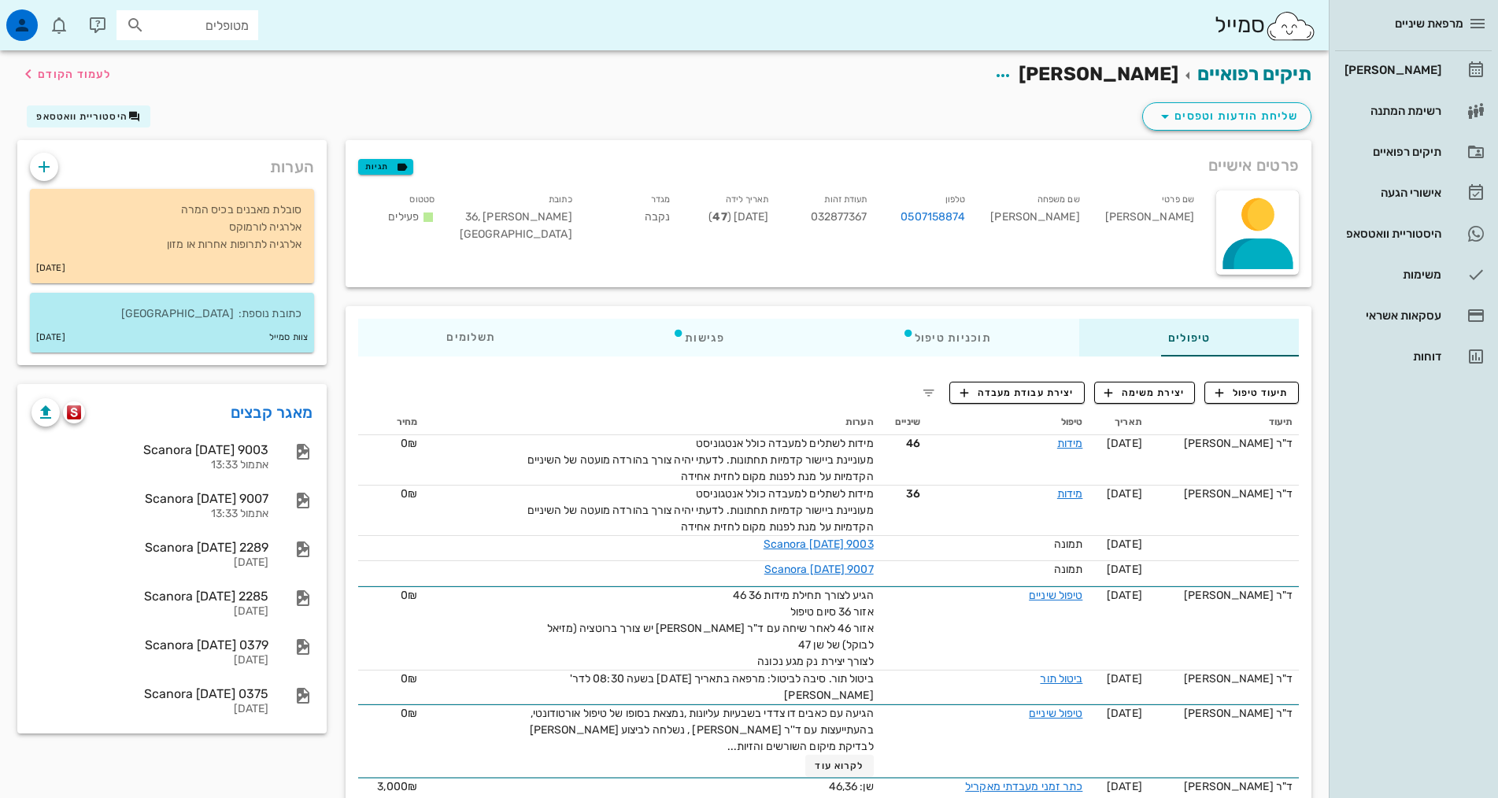 The height and width of the screenshot is (798, 1498). Describe the element at coordinates (903, 423) in the screenshot. I see `th: שיניים` at that location.